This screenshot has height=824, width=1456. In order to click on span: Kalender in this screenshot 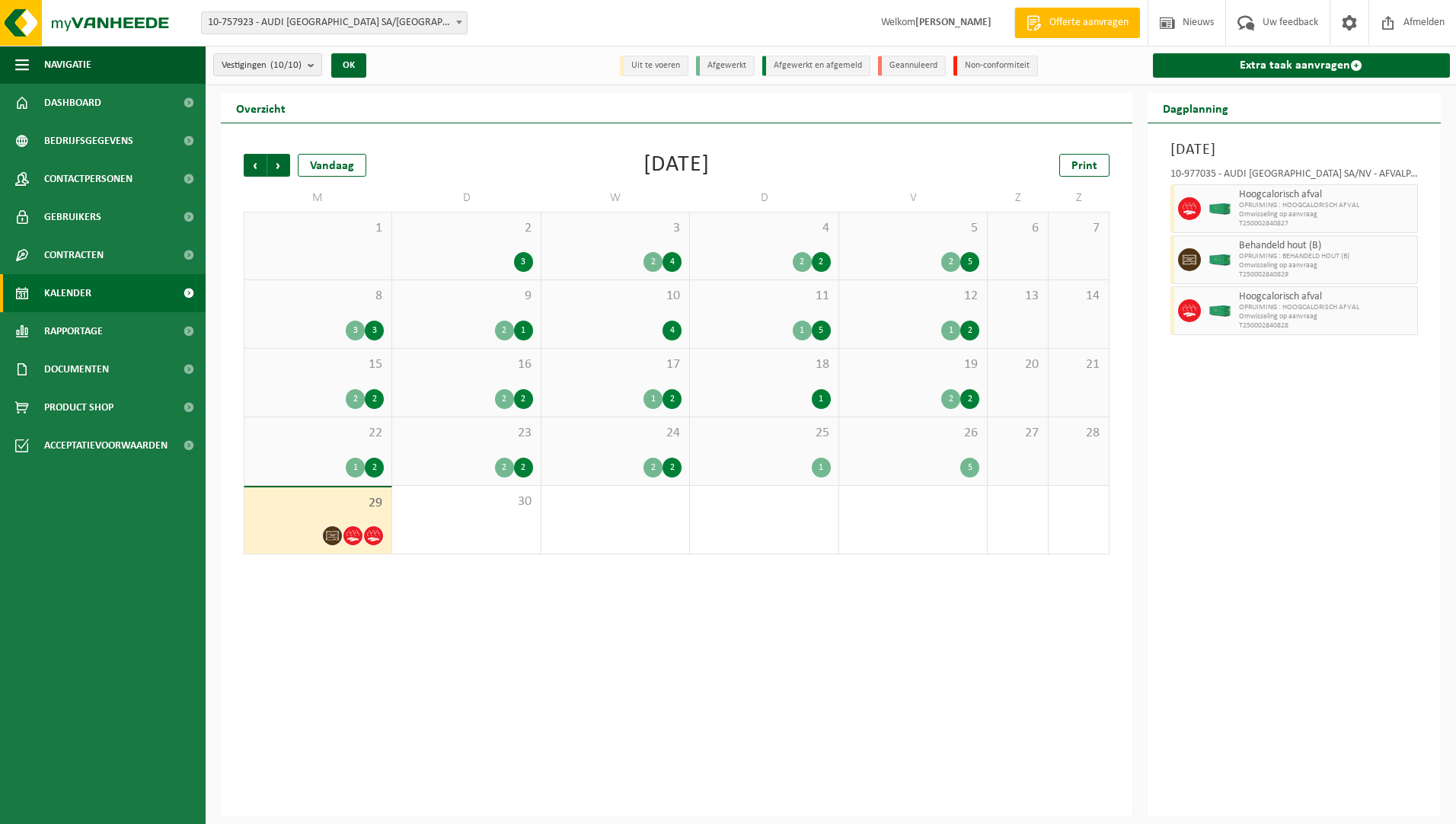, I will do `click(68, 293)`.